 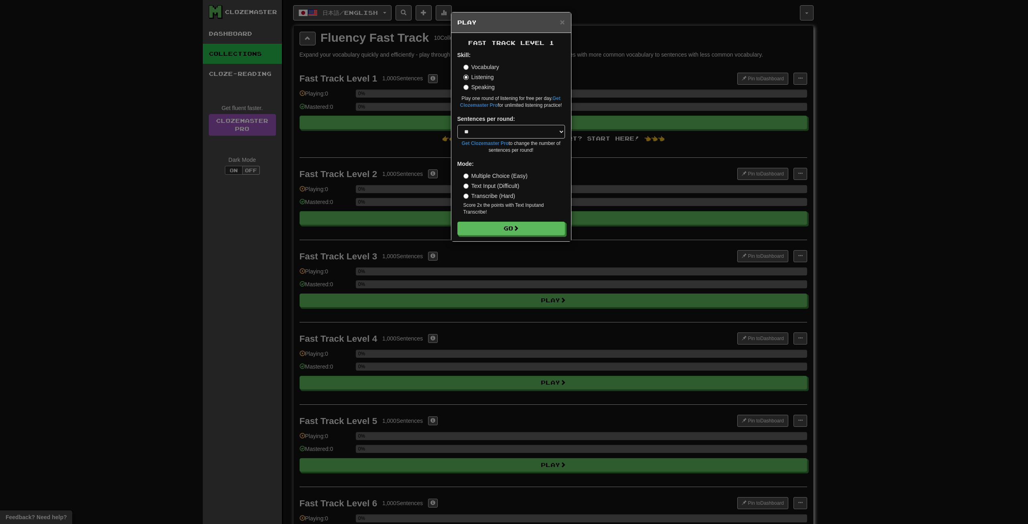 I want to click on small: Score 2x the points with Text Input and Transcribe !, so click(x=514, y=209).